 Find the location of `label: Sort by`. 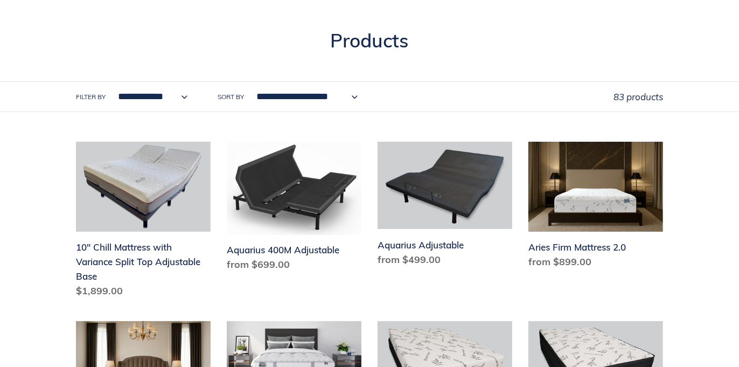

label: Sort by is located at coordinates (231, 97).